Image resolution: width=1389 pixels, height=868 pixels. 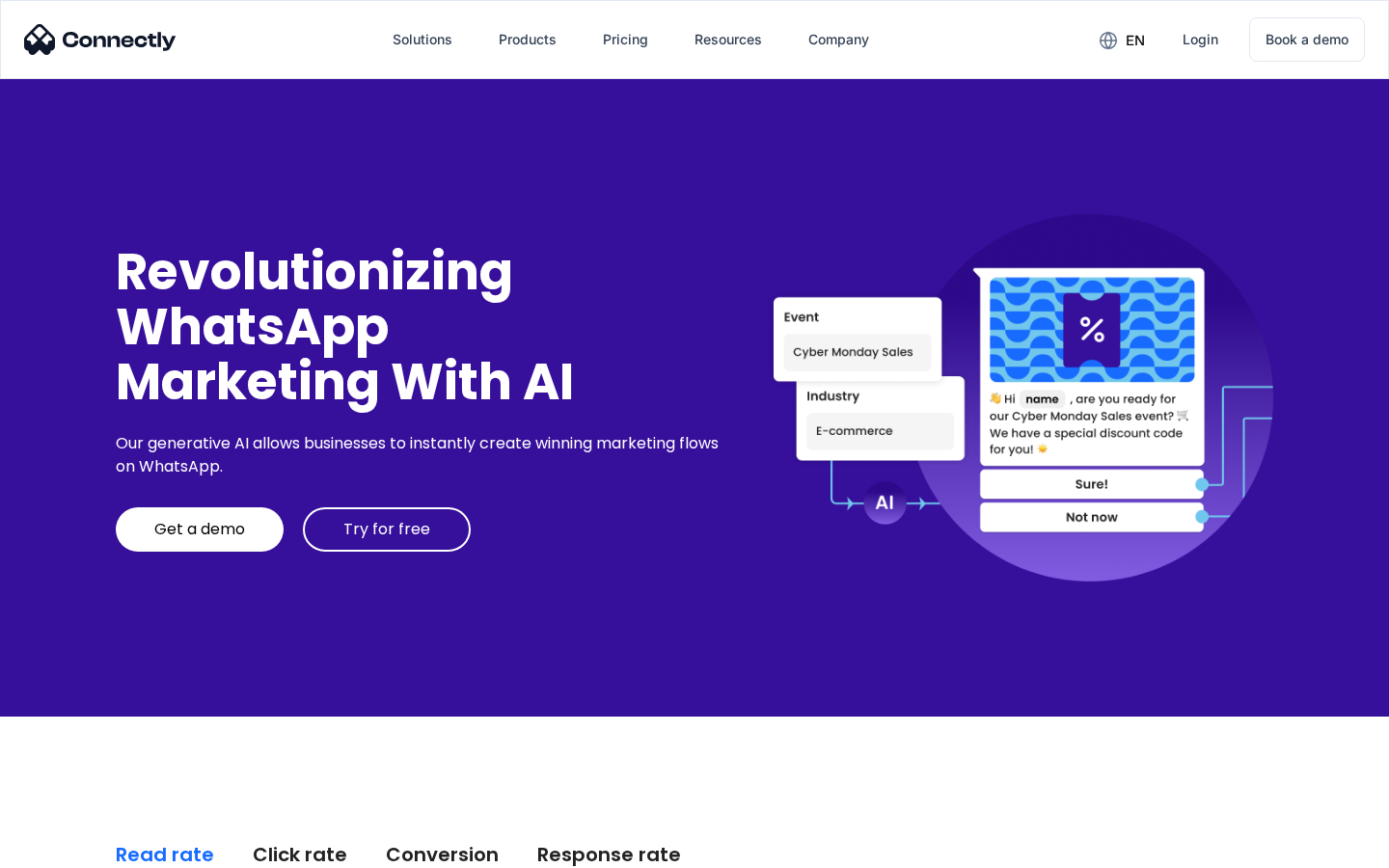 What do you see at coordinates (1307, 40) in the screenshot?
I see `a: Book a demo` at bounding box center [1307, 40].